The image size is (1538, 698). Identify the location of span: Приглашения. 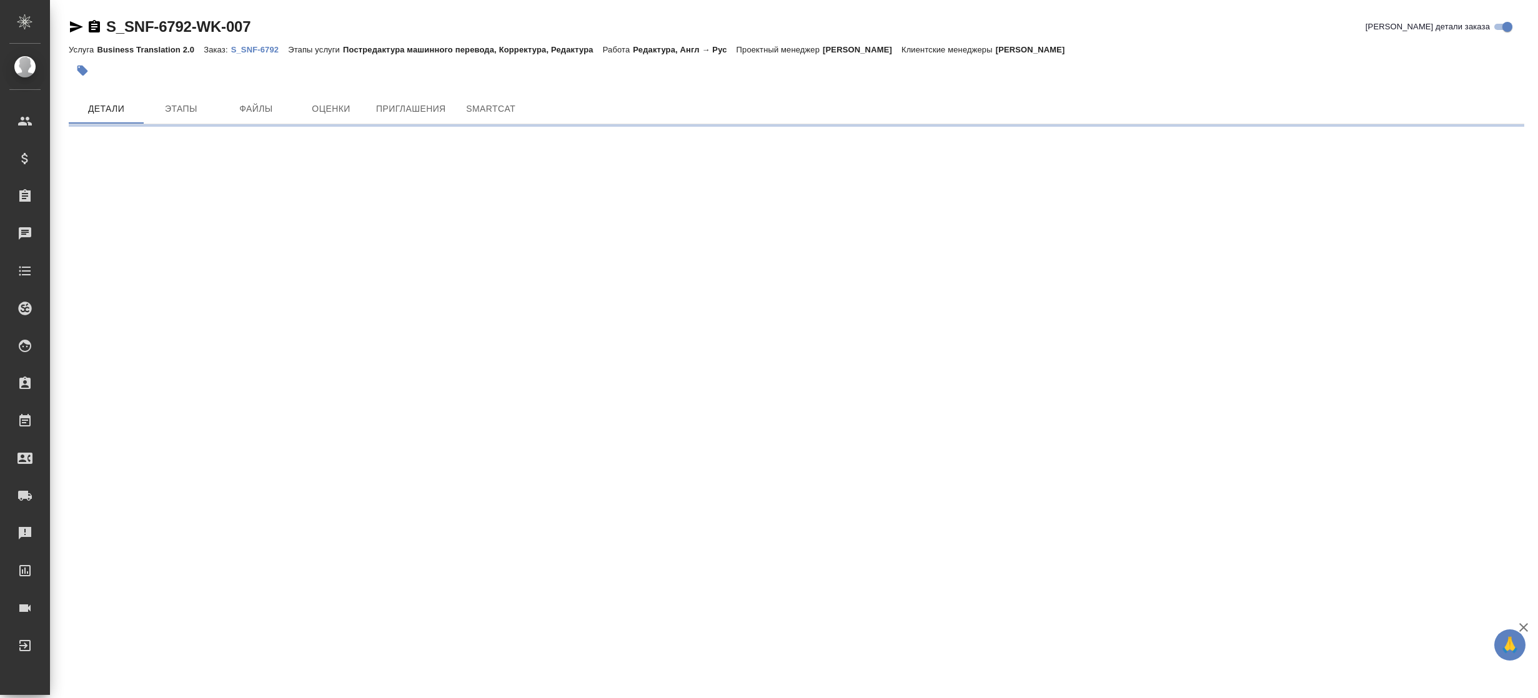
(411, 109).